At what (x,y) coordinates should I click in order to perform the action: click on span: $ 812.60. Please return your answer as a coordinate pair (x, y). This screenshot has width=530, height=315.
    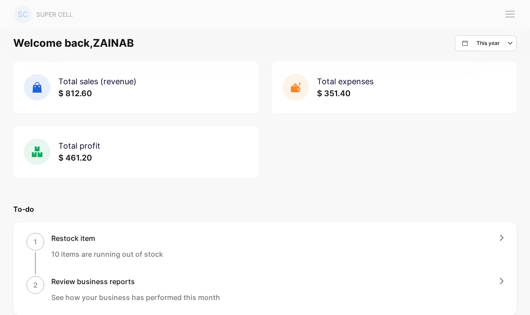
    Looking at the image, I should click on (75, 93).